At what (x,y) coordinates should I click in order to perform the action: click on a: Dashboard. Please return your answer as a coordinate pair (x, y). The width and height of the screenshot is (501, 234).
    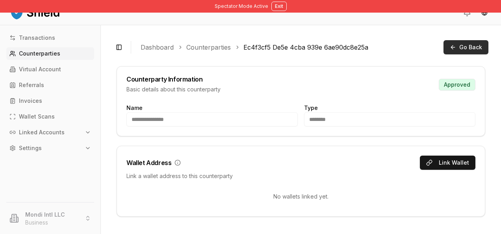
    Looking at the image, I should click on (157, 47).